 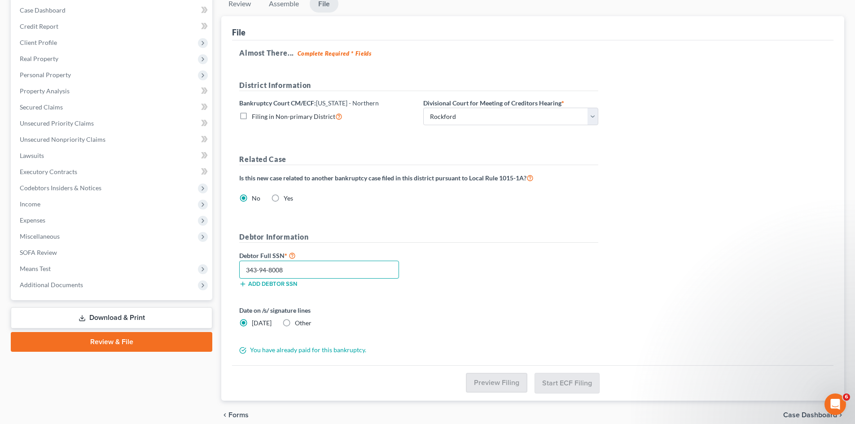 I want to click on a: Download & Print, so click(x=111, y=318).